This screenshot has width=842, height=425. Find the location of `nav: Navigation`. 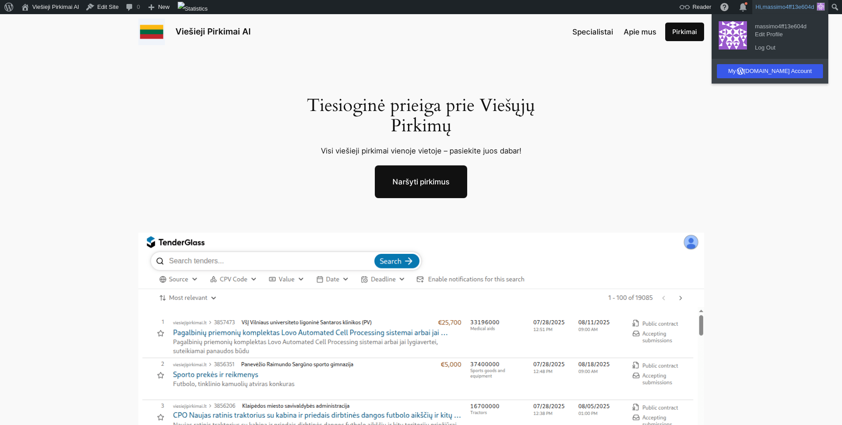

nav: Navigation is located at coordinates (615, 32).